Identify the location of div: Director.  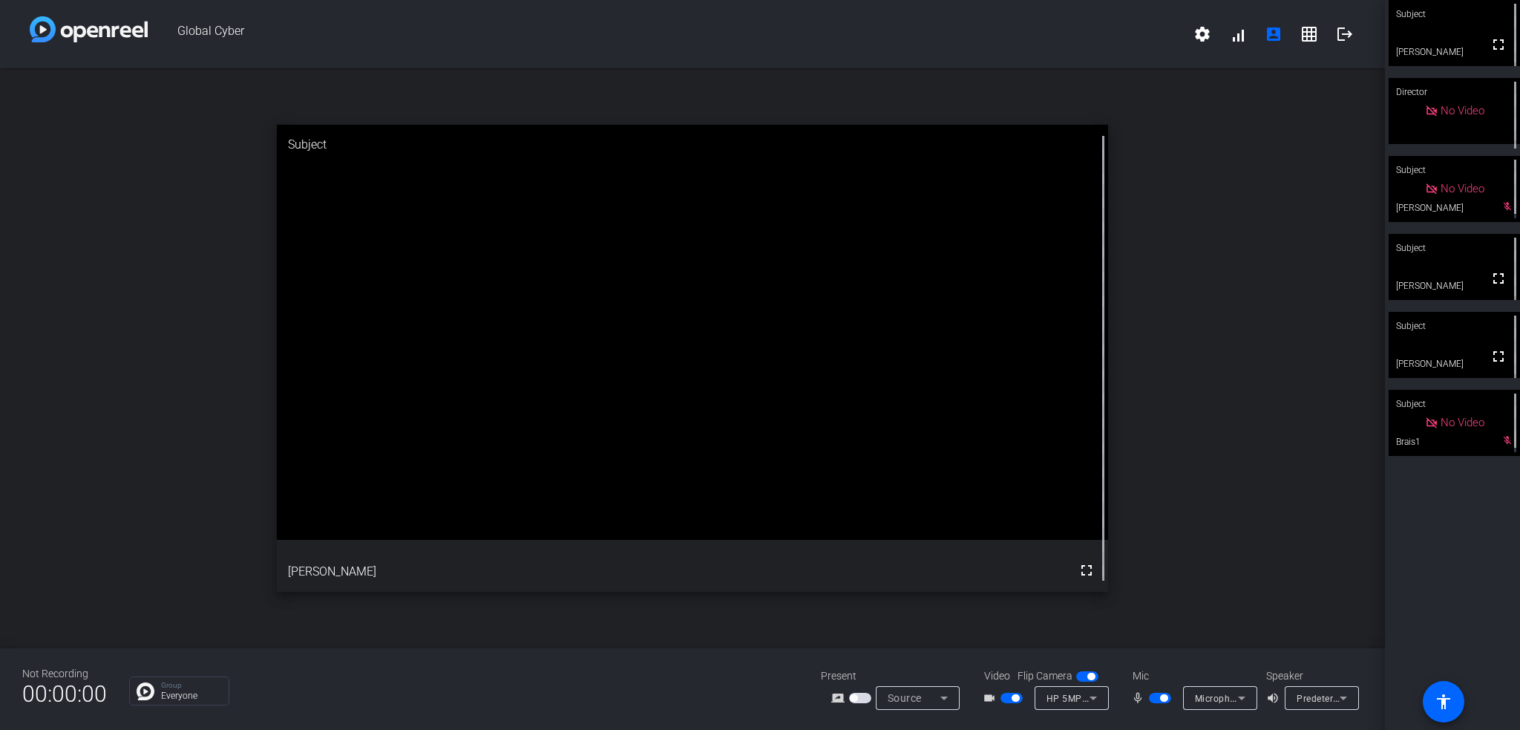
(1454, 92).